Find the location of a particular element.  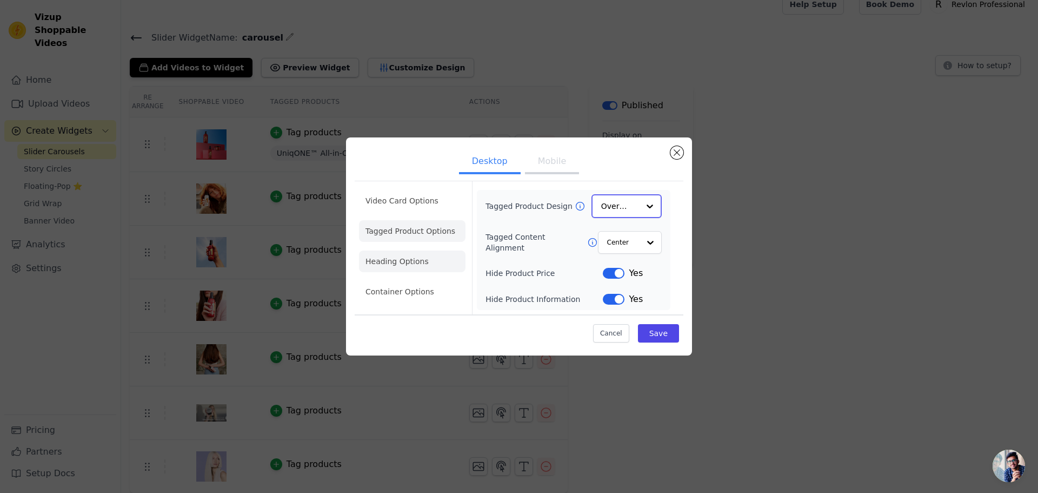

label: Tagged Content Alignment is located at coordinates (536, 242).